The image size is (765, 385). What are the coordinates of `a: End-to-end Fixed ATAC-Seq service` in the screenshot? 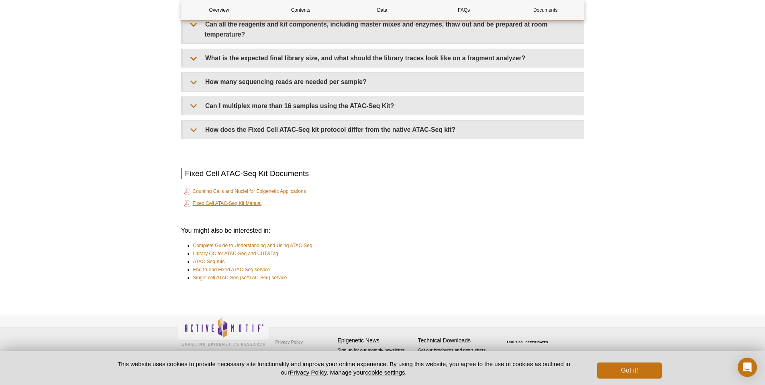 It's located at (232, 269).